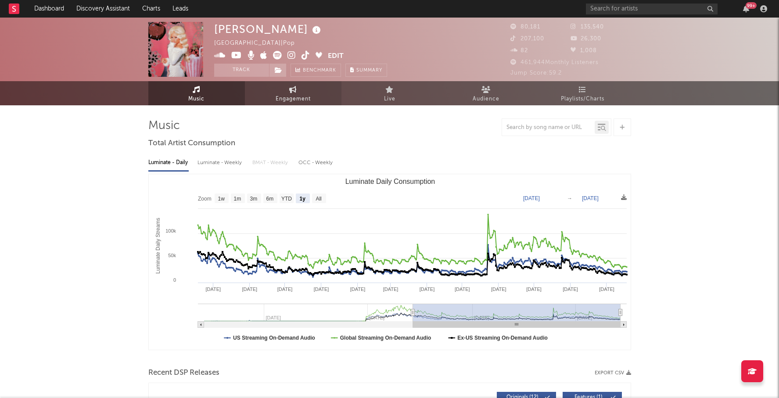 Image resolution: width=779 pixels, height=398 pixels. What do you see at coordinates (319, 71) in the screenshot?
I see `span: Benchmark` at bounding box center [319, 71].